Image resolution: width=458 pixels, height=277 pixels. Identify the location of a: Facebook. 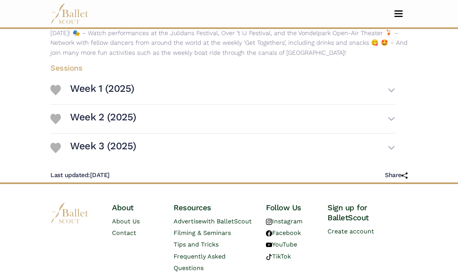
(284, 232).